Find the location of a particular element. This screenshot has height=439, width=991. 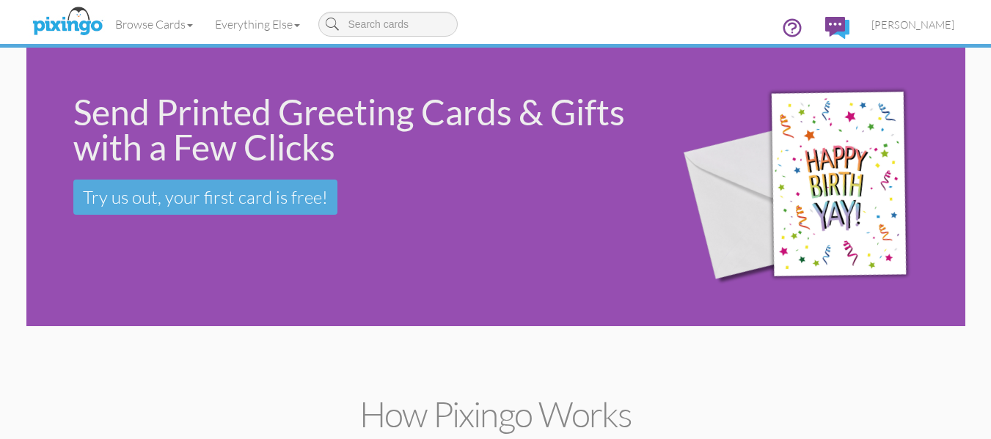

h2: How Pixingo works is located at coordinates (496, 414).